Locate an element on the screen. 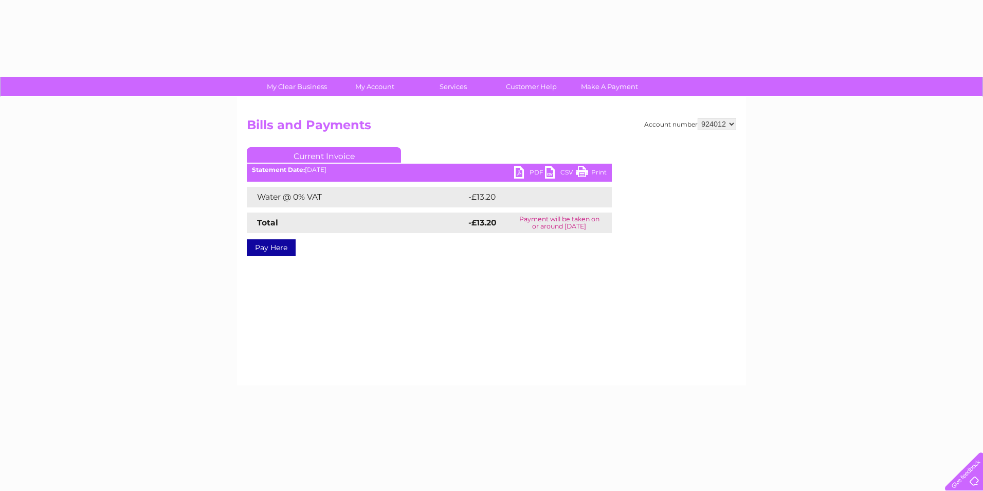 The width and height of the screenshot is (983, 491). td: Water @ 0% VAT is located at coordinates (356, 197).